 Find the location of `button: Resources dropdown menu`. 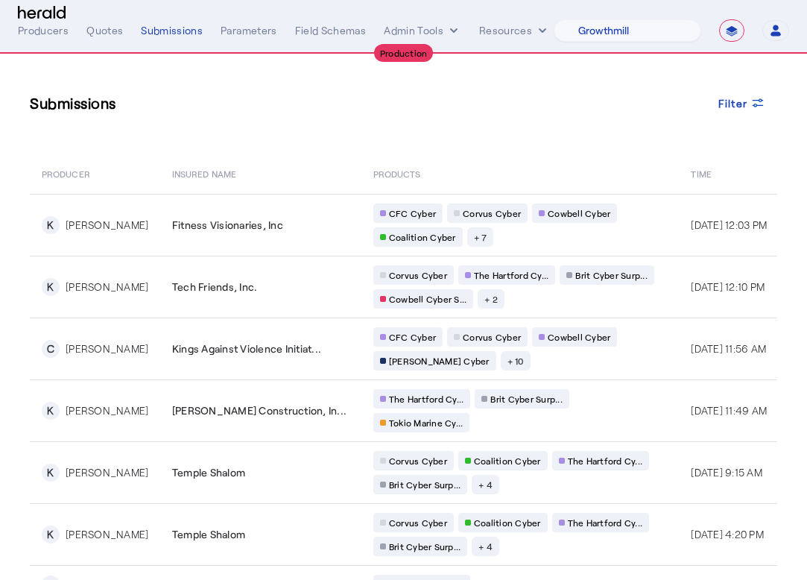

button: Resources dropdown menu is located at coordinates (514, 31).